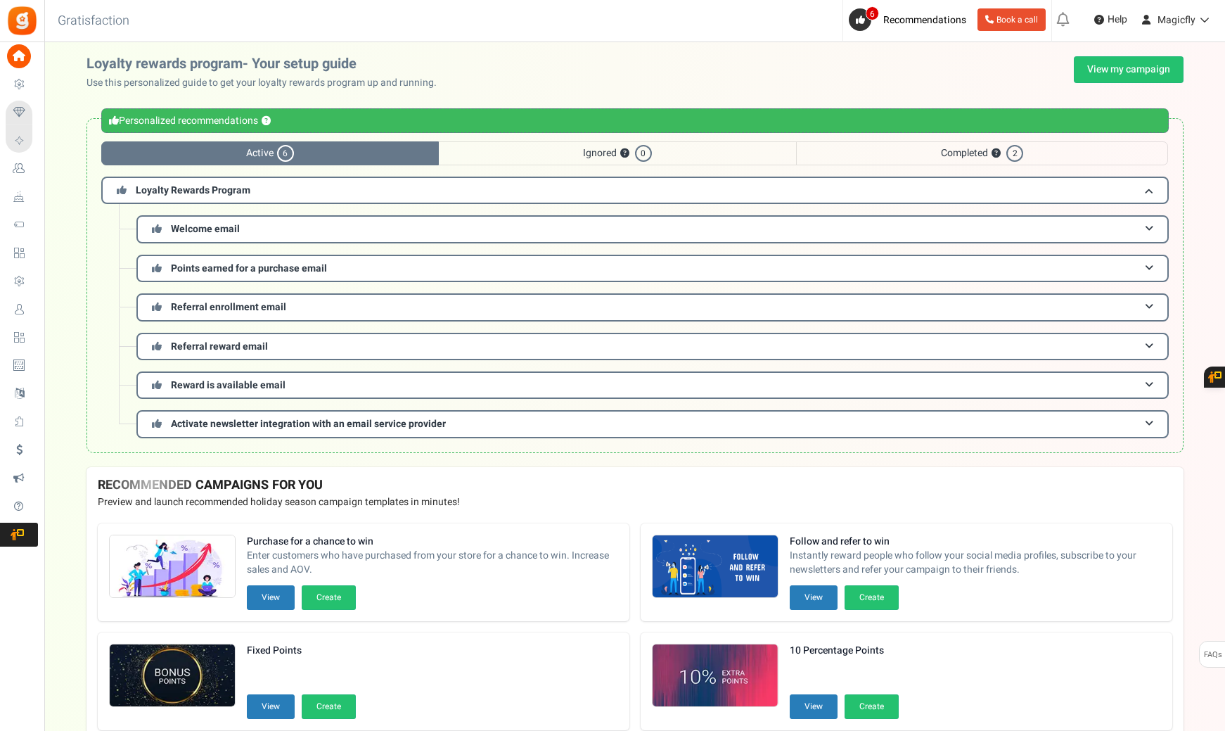 The height and width of the screenshot is (731, 1225). What do you see at coordinates (270, 153) in the screenshot?
I see `span: Active` at bounding box center [270, 153].